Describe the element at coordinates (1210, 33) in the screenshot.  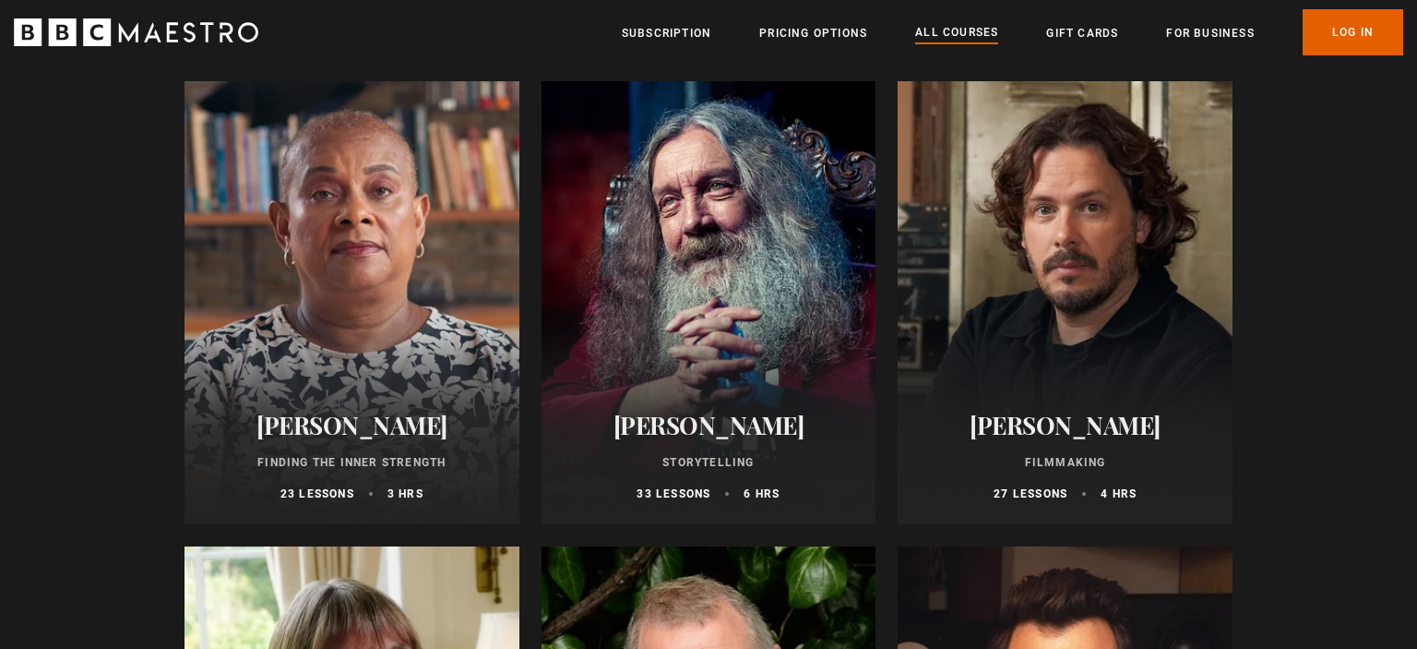
I see `a: For business` at that location.